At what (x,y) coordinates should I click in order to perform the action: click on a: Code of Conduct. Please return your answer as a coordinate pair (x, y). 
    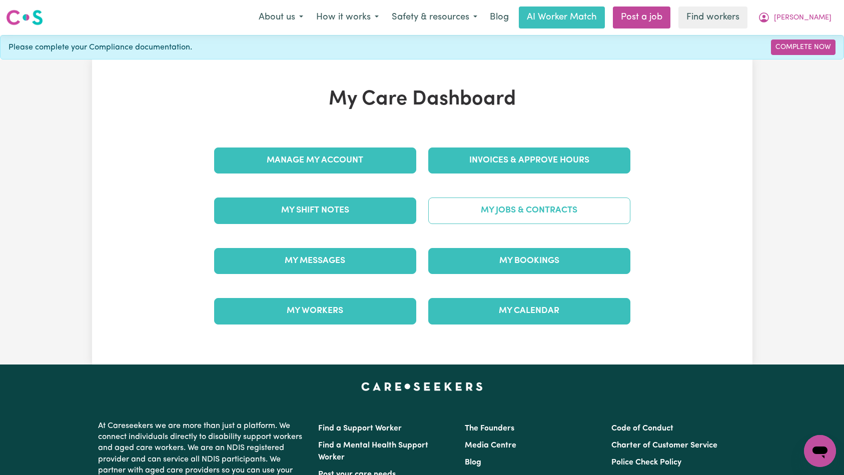
    Looking at the image, I should click on (642, 429).